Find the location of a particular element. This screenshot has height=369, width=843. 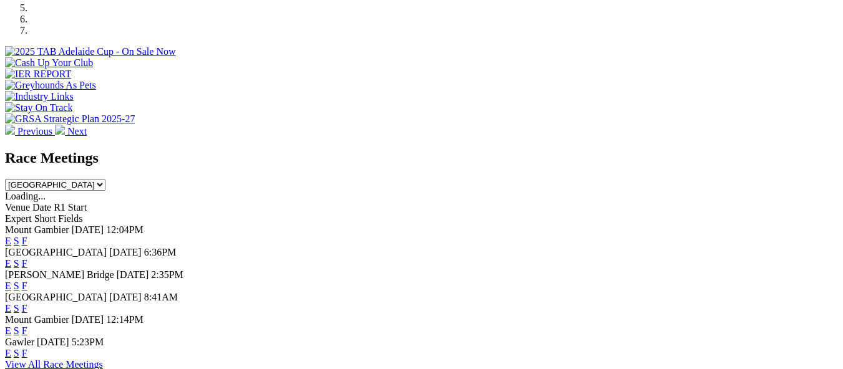

img: Stay On Track is located at coordinates (39, 108).